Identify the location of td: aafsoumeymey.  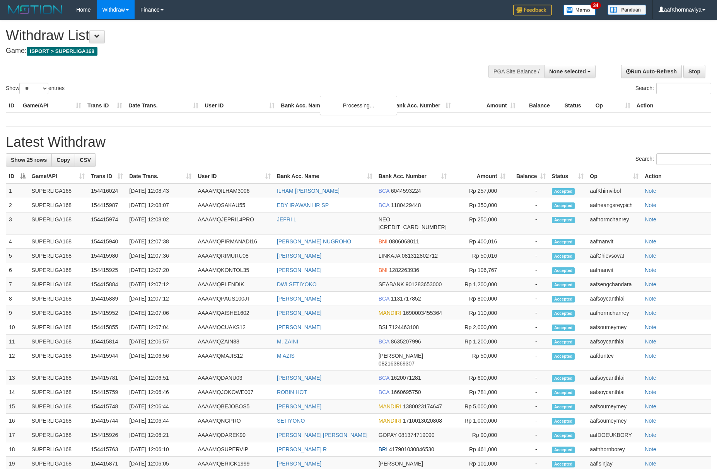
(614, 328).